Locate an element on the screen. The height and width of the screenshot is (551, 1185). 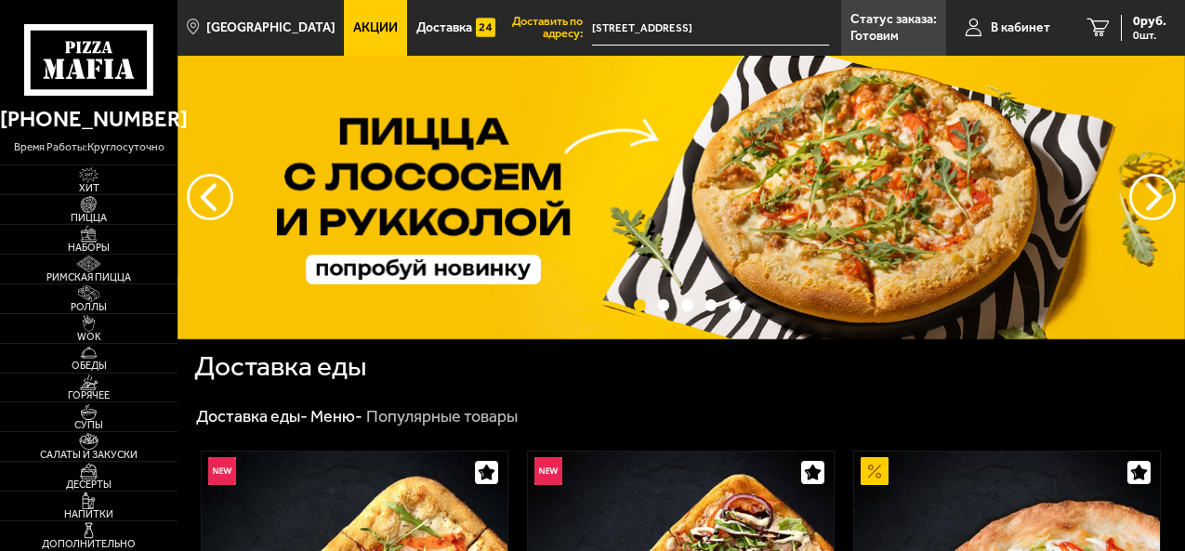
a: Доставка еды- is located at coordinates (252, 417).